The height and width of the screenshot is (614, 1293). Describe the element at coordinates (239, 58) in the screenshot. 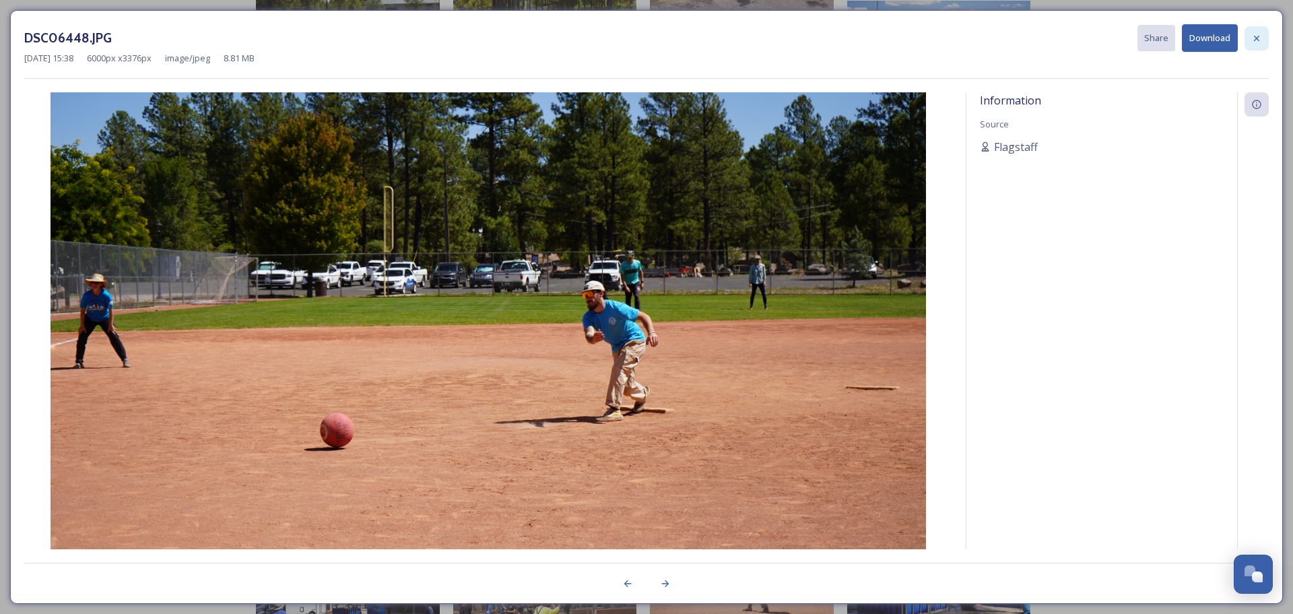

I see `span: 8.81 MB` at that location.